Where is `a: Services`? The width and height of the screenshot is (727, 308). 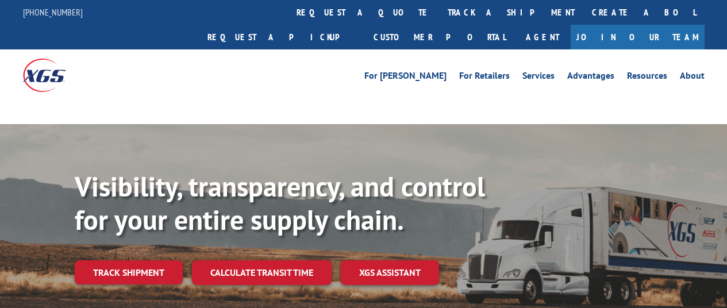
a: Services is located at coordinates (538, 78).